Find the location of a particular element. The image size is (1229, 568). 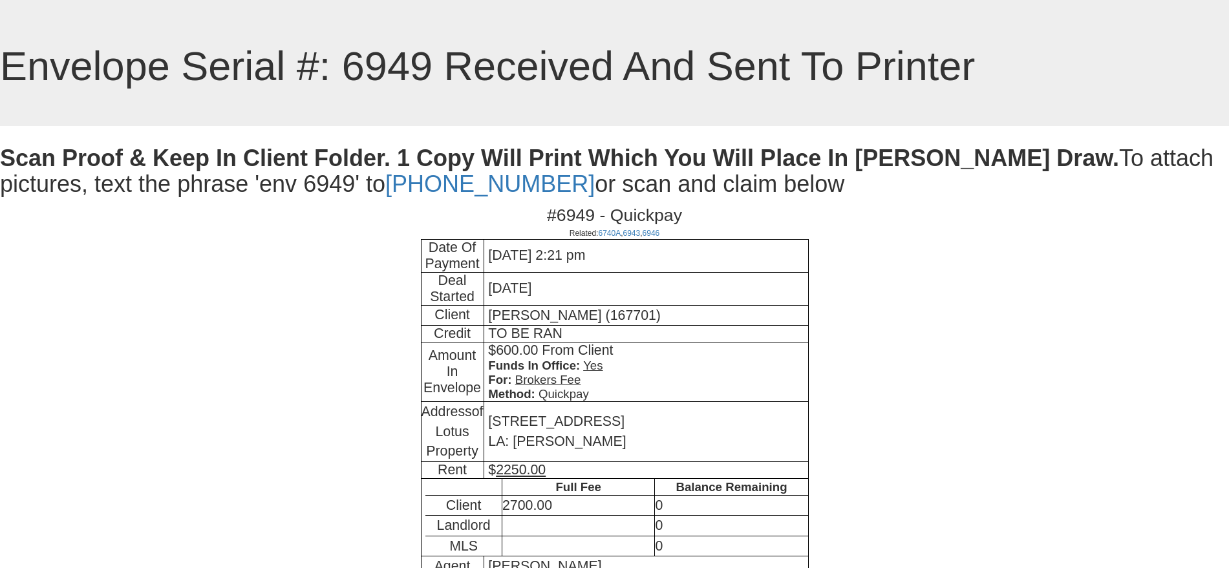

span: Method: is located at coordinates (511, 394).